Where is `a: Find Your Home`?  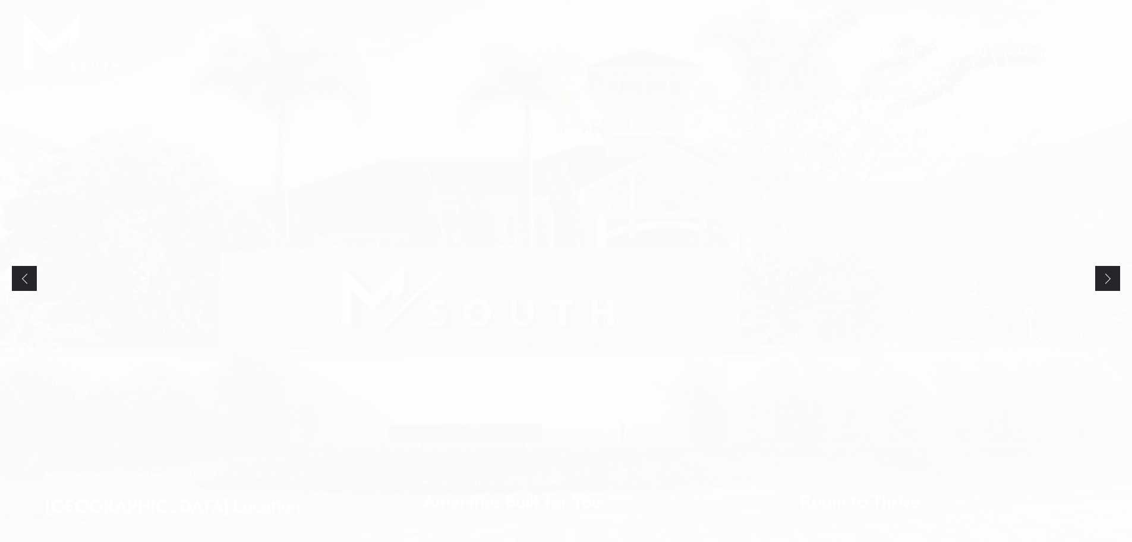 a: Find Your Home is located at coordinates (1008, 50).